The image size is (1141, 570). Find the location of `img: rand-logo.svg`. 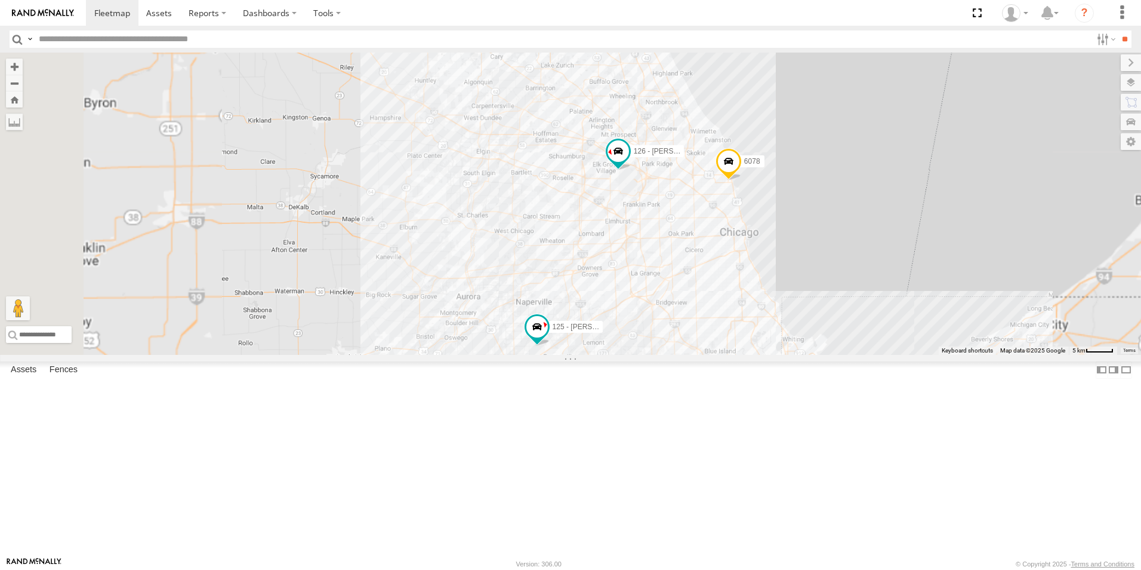

img: rand-logo.svg is located at coordinates (43, 13).